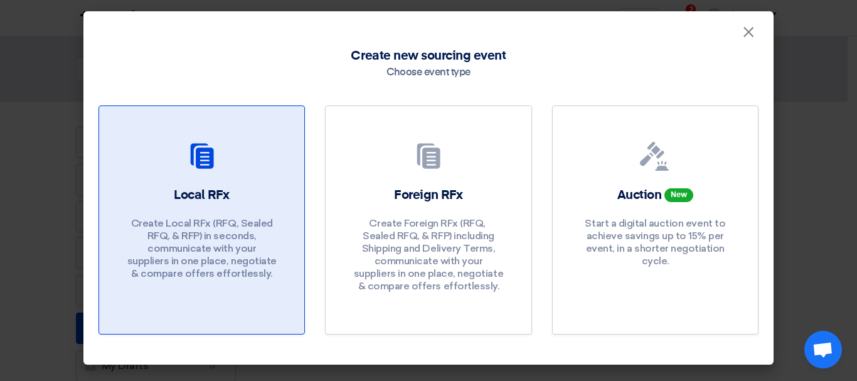 The height and width of the screenshot is (381, 857). I want to click on font: Start a digital auction event to achieve savings up to 15% per event, in a shorter negotiation cy..., so click(655, 241).